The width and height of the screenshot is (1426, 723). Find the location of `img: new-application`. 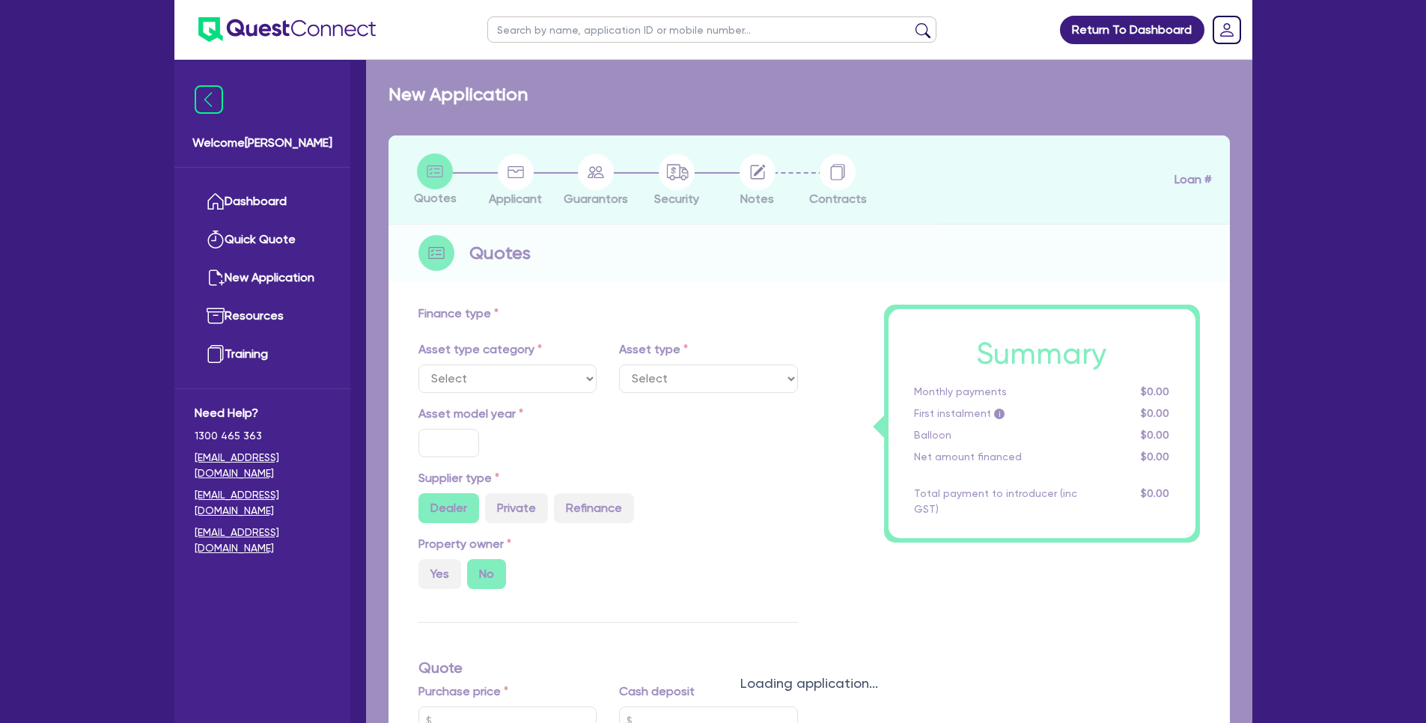

img: new-application is located at coordinates (216, 278).